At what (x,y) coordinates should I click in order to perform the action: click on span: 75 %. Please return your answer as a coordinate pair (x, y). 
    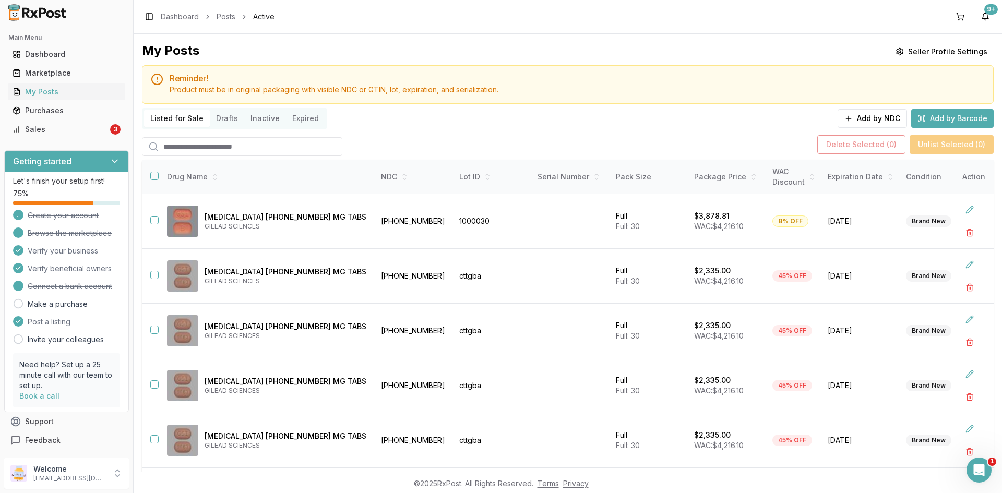
    Looking at the image, I should click on (21, 194).